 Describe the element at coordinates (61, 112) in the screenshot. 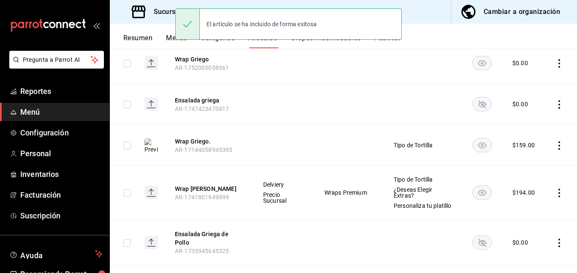

I see `span: Menú` at that location.